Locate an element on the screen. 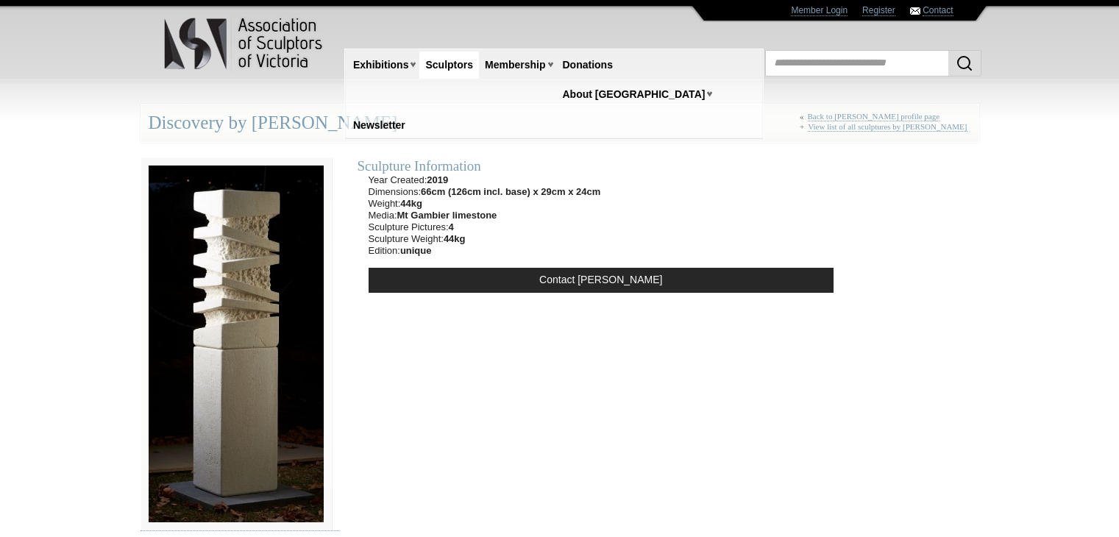  strong: 4 is located at coordinates (451, 227).